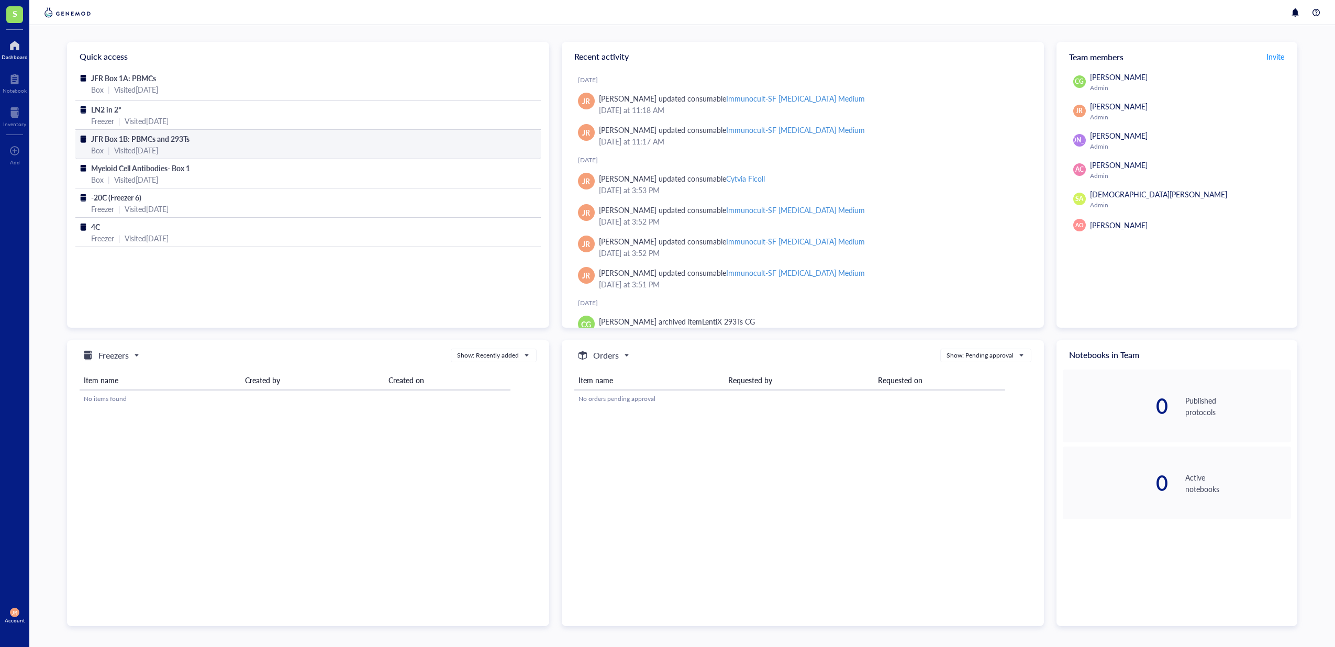  I want to click on div: Notebook, so click(15, 91).